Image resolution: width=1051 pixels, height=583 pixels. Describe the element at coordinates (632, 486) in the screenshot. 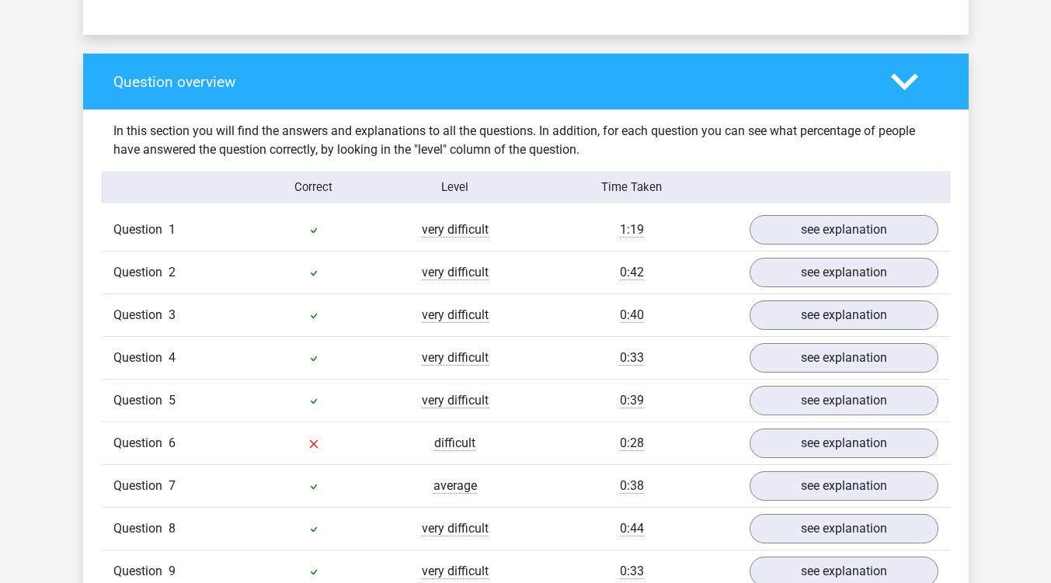

I see `span: 0:38` at that location.